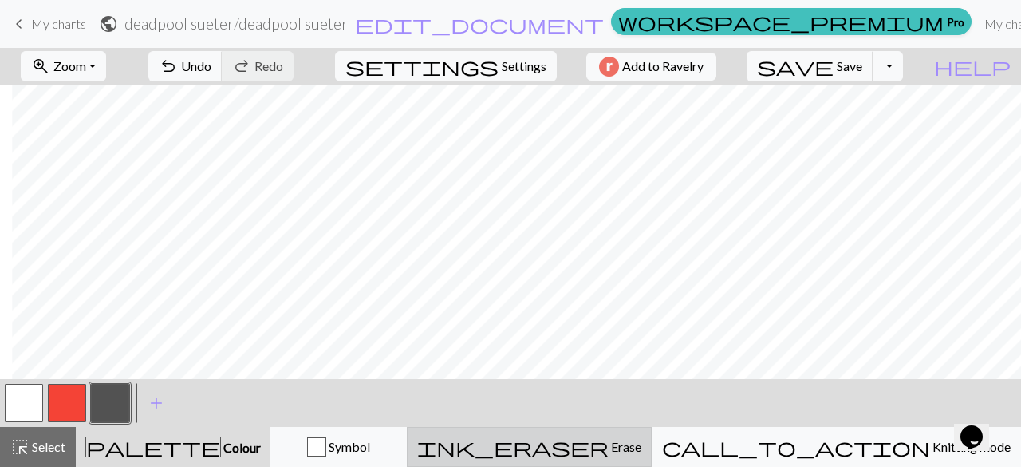 The width and height of the screenshot is (1021, 467). What do you see at coordinates (153, 447) in the screenshot?
I see `span: palette` at bounding box center [153, 447].